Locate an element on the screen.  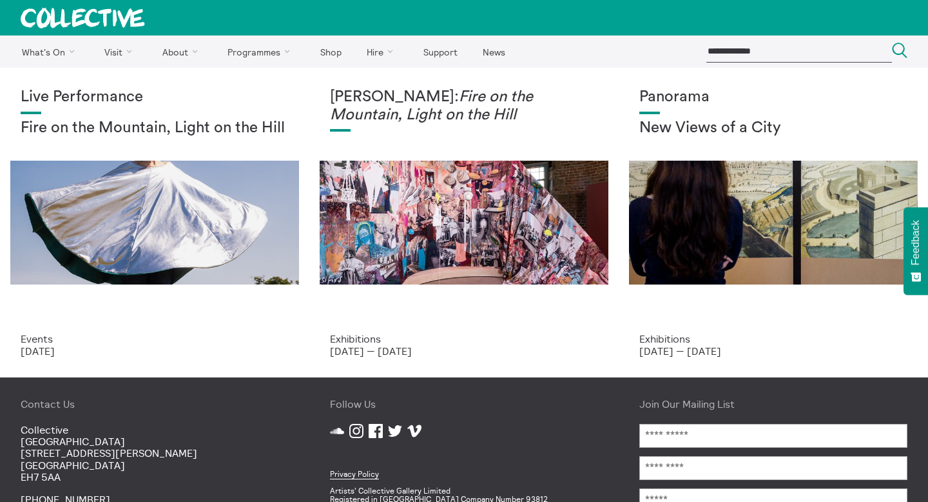
span: Feedback is located at coordinates (916, 242).